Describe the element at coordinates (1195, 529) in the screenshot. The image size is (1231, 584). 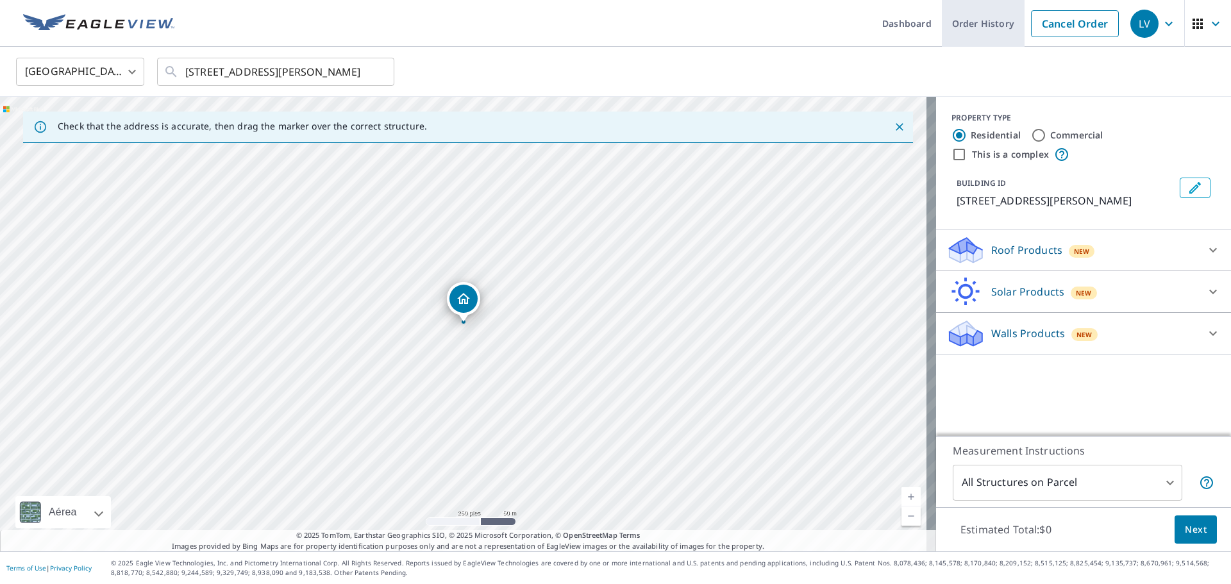
I see `span: Next` at that location.